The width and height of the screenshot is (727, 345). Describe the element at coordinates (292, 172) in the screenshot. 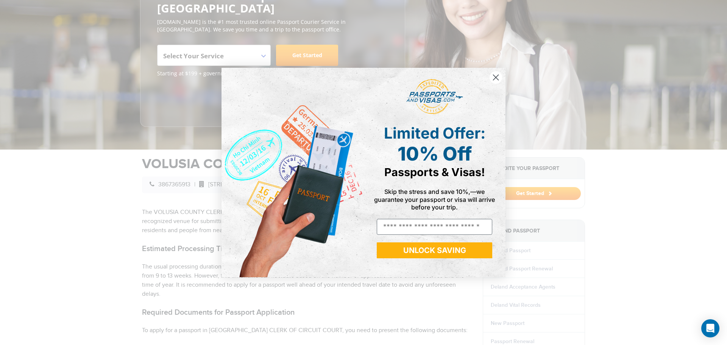

I see `img: de9cda0d-0715-46ca-9a25-073762a91ba7.png` at that location.